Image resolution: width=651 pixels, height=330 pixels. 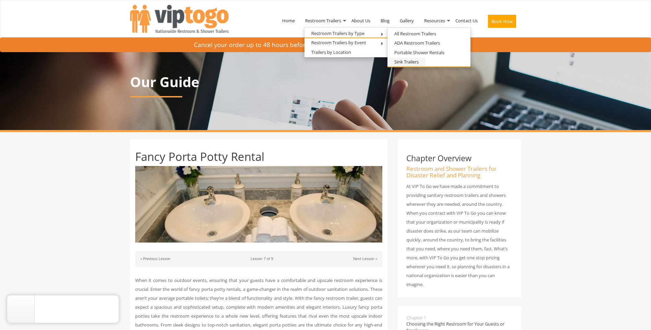 I want to click on a: Next Lesson », so click(x=365, y=259).